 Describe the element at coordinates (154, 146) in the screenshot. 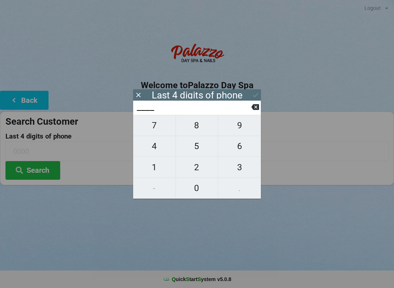

I see `button: 4` at that location.